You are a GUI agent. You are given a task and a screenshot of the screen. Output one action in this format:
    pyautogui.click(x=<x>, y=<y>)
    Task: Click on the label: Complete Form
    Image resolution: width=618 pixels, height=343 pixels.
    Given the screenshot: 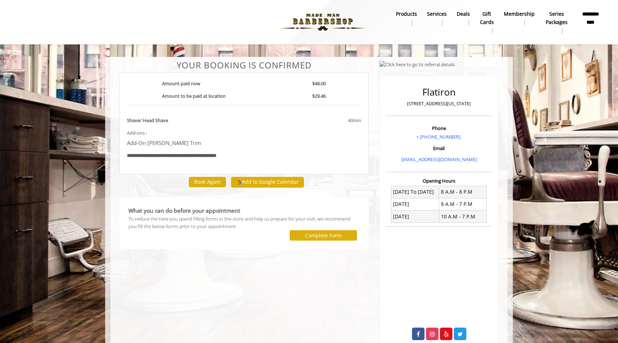 What is the action you would take?
    pyautogui.click(x=323, y=235)
    